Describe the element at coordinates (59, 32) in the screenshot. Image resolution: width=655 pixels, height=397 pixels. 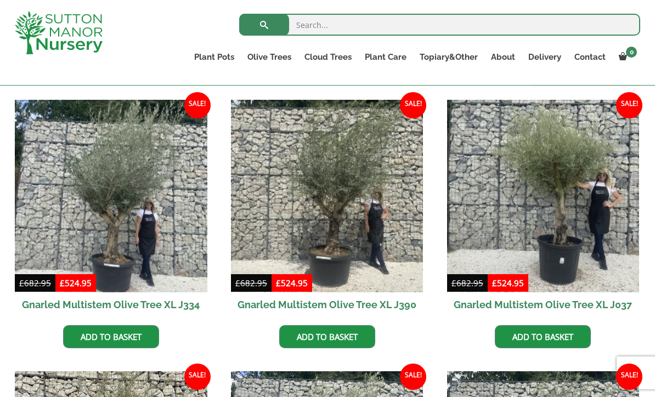
I see `img: logo` at that location.